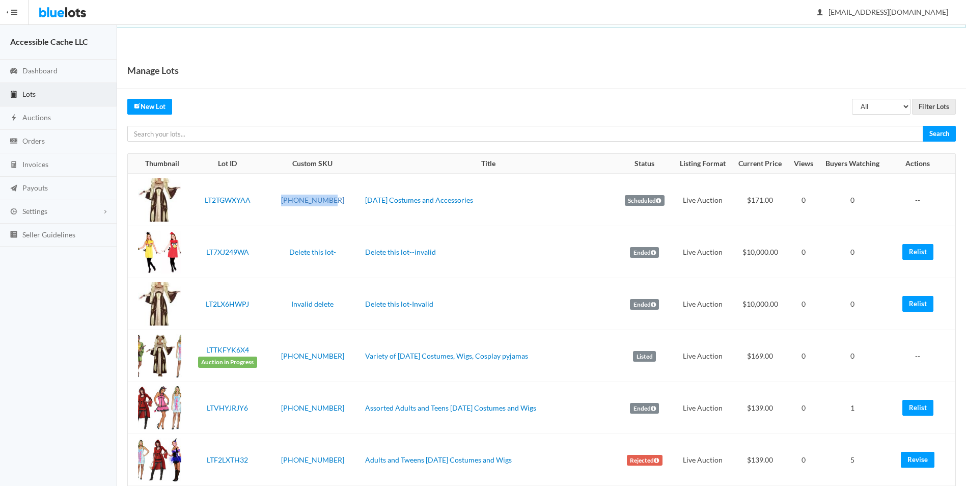 Image resolution: width=966 pixels, height=486 pixels. Describe the element at coordinates (400, 251) in the screenshot. I see `a: Delete this lot--invalid` at that location.